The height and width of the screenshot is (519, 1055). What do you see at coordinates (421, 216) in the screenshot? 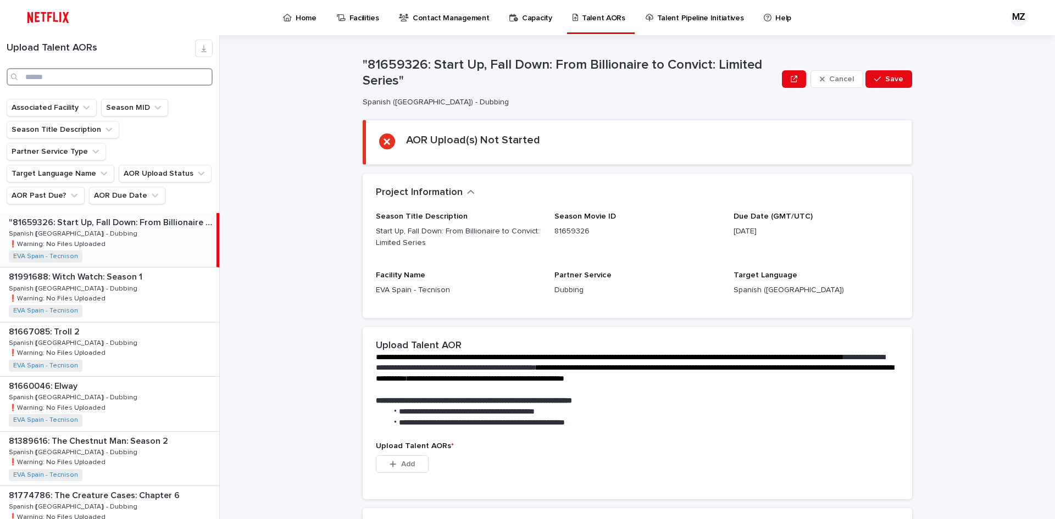
I see `span: Season Title Description` at bounding box center [421, 216].